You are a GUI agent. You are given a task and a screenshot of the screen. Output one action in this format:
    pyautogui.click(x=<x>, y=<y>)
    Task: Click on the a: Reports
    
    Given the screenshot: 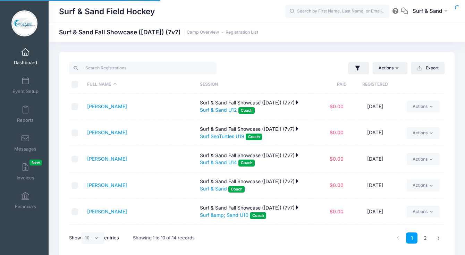 What is the action you would take?
    pyautogui.click(x=25, y=114)
    